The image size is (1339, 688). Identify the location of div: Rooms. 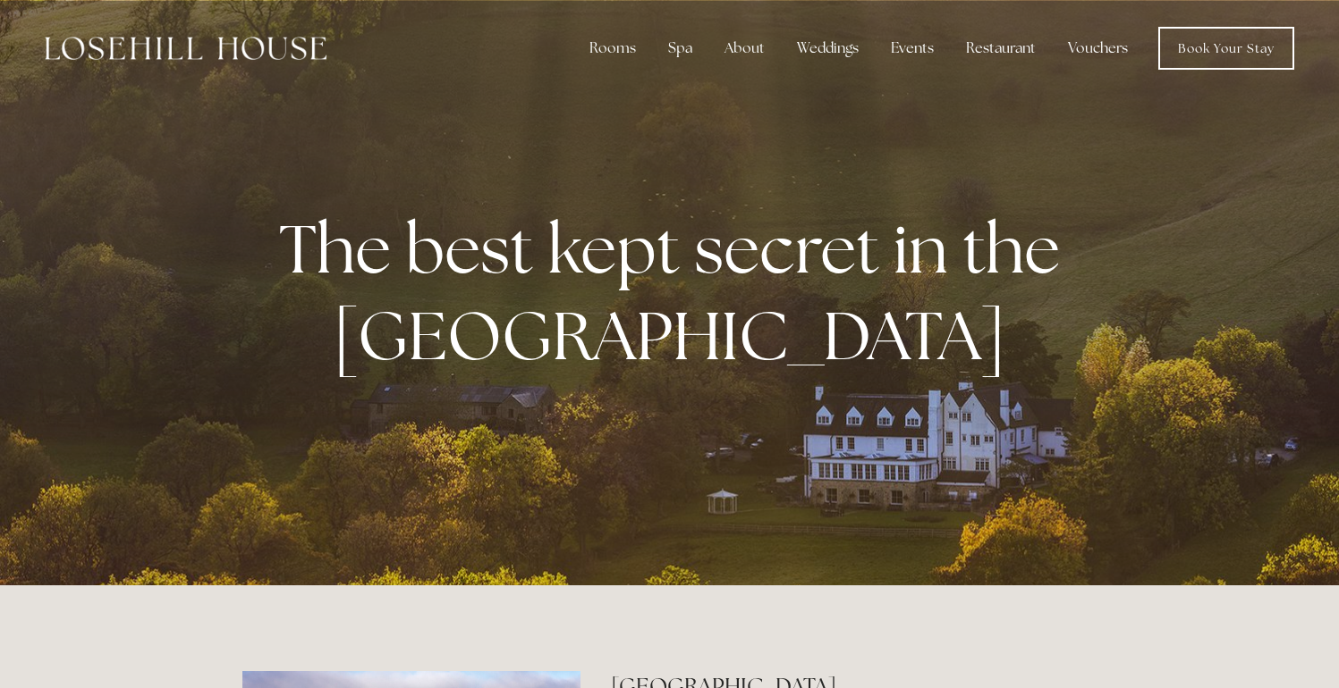
(612, 48).